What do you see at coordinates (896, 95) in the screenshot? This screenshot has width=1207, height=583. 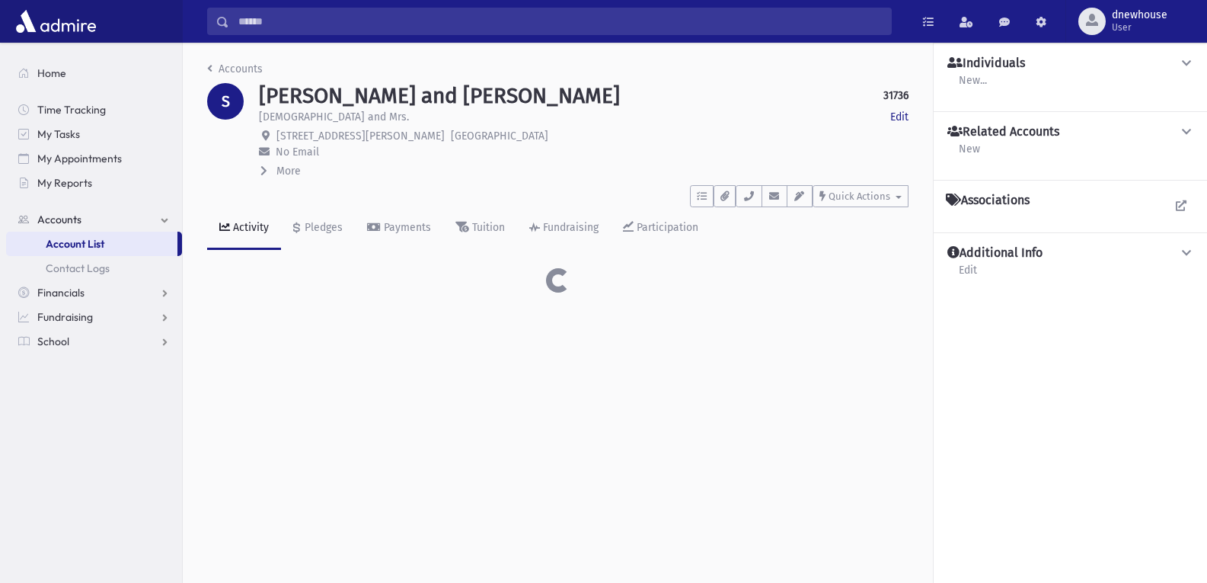 I see `strong: 31736` at bounding box center [896, 95].